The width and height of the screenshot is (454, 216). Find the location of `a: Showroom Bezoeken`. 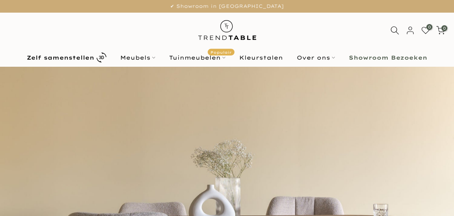

a: Showroom Bezoeken is located at coordinates (388, 58).